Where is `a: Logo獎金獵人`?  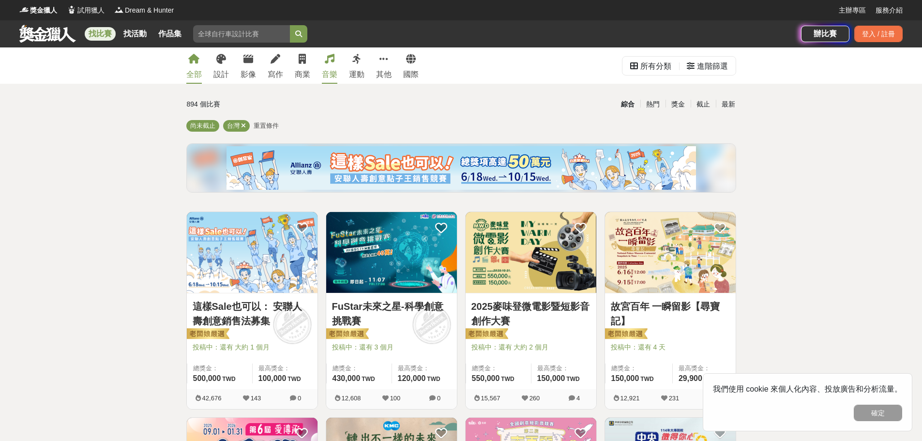
a: Logo獎金獵人 is located at coordinates (38, 10).